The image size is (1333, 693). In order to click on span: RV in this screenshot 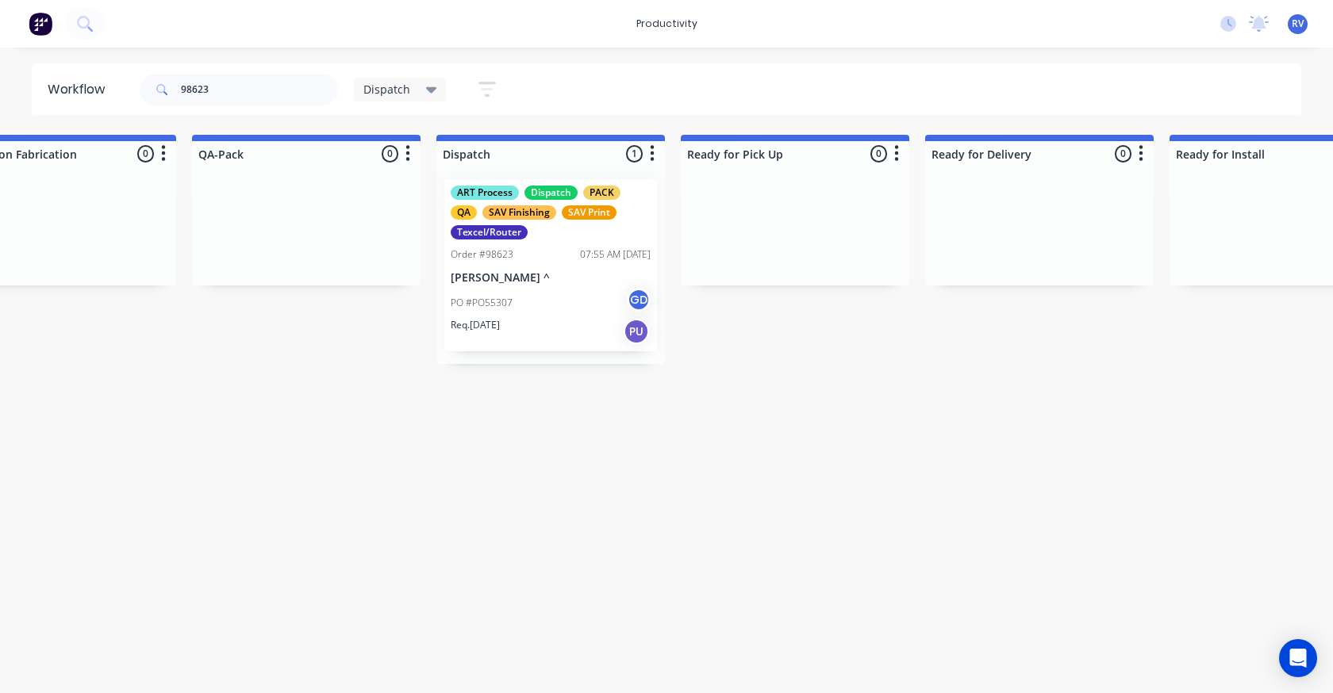, I will do `click(1297, 24)`.